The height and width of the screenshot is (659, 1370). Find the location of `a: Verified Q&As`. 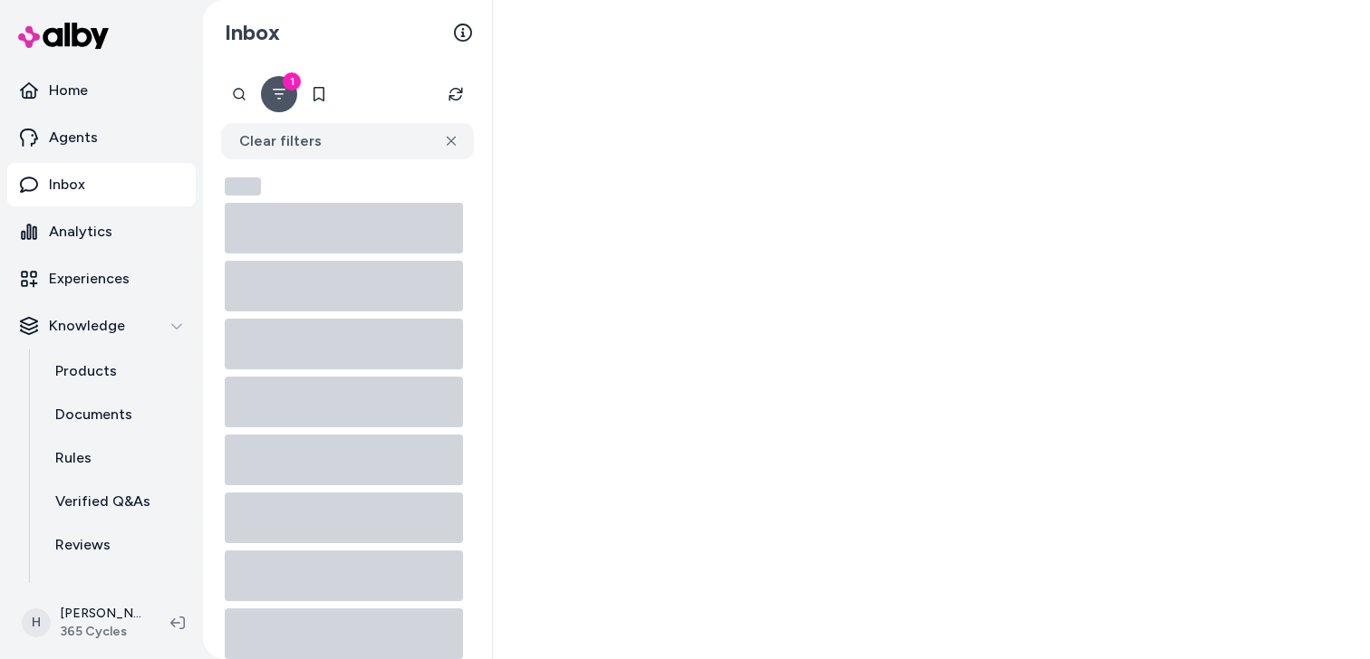

a: Verified Q&As is located at coordinates (116, 502).